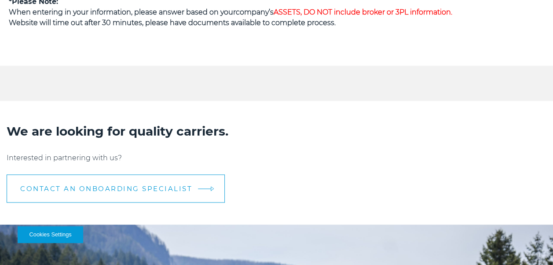 Image resolution: width=553 pixels, height=265 pixels. I want to click on strong: When entering in your information, please answer based on your, so click(122, 12).